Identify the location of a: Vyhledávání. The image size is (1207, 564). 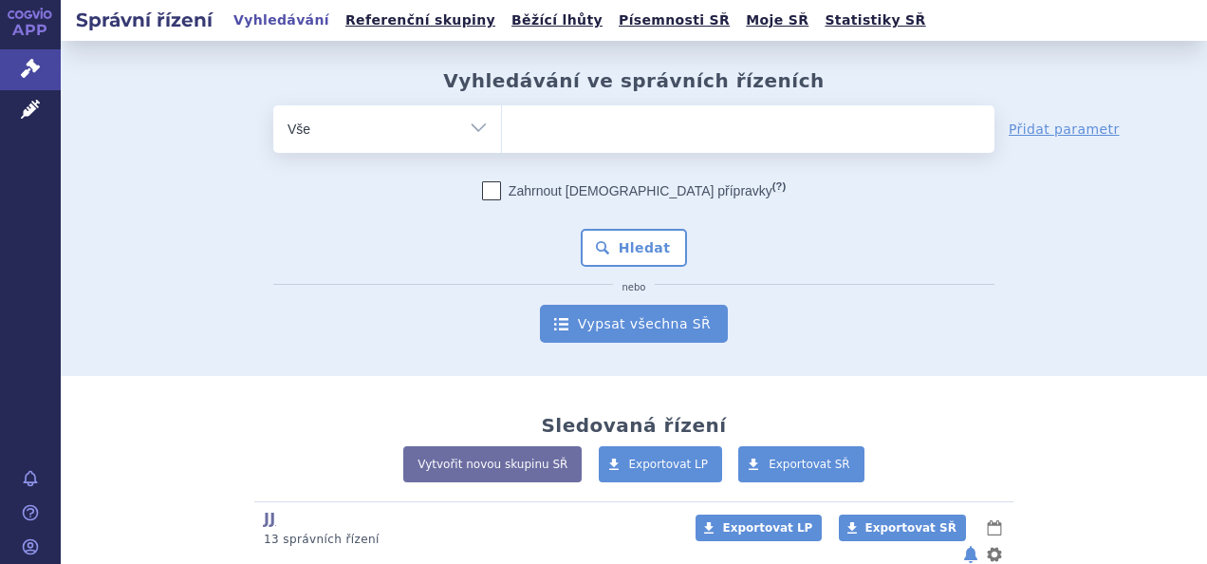
(281, 20).